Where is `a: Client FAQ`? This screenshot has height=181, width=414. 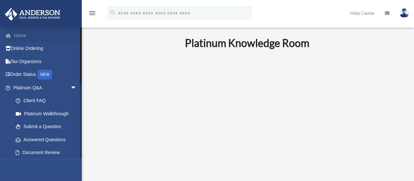 a: Client FAQ is located at coordinates (48, 101).